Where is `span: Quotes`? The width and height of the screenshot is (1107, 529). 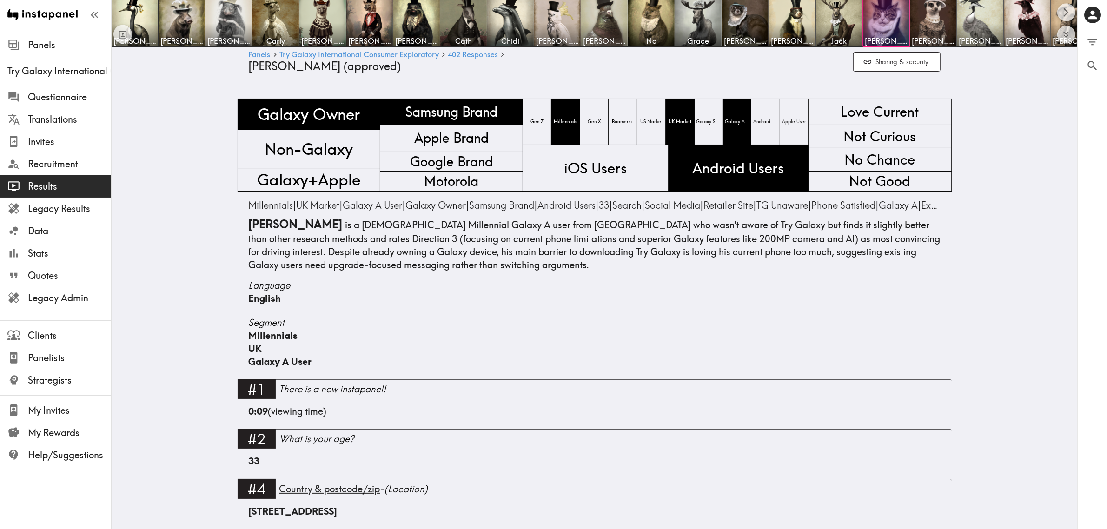
span: Quotes is located at coordinates (69, 276).